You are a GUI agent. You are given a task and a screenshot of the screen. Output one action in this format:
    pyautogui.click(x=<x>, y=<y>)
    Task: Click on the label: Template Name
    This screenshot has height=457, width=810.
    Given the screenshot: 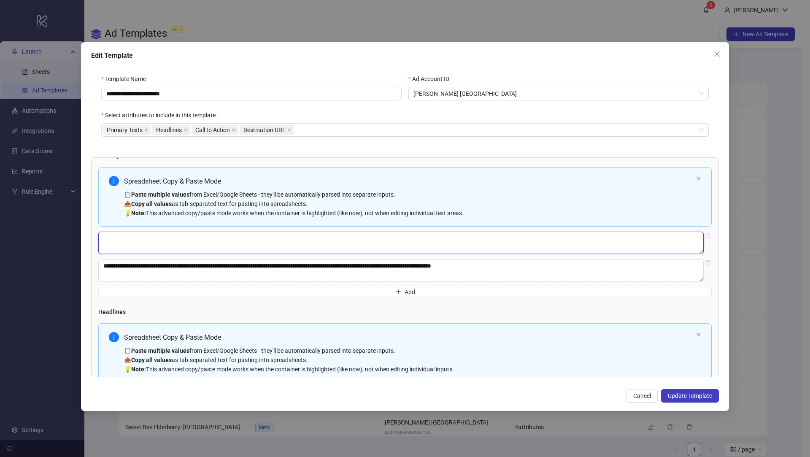 What is the action you would take?
    pyautogui.click(x=126, y=79)
    